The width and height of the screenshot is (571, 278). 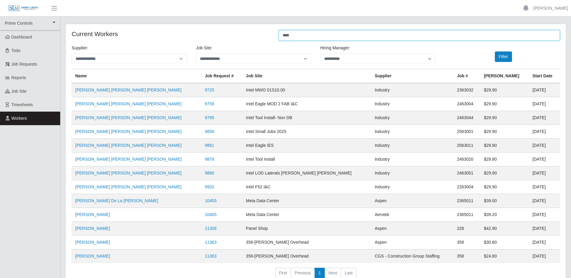 I want to click on td: CGS - Construction Group Staffing, so click(x=412, y=256).